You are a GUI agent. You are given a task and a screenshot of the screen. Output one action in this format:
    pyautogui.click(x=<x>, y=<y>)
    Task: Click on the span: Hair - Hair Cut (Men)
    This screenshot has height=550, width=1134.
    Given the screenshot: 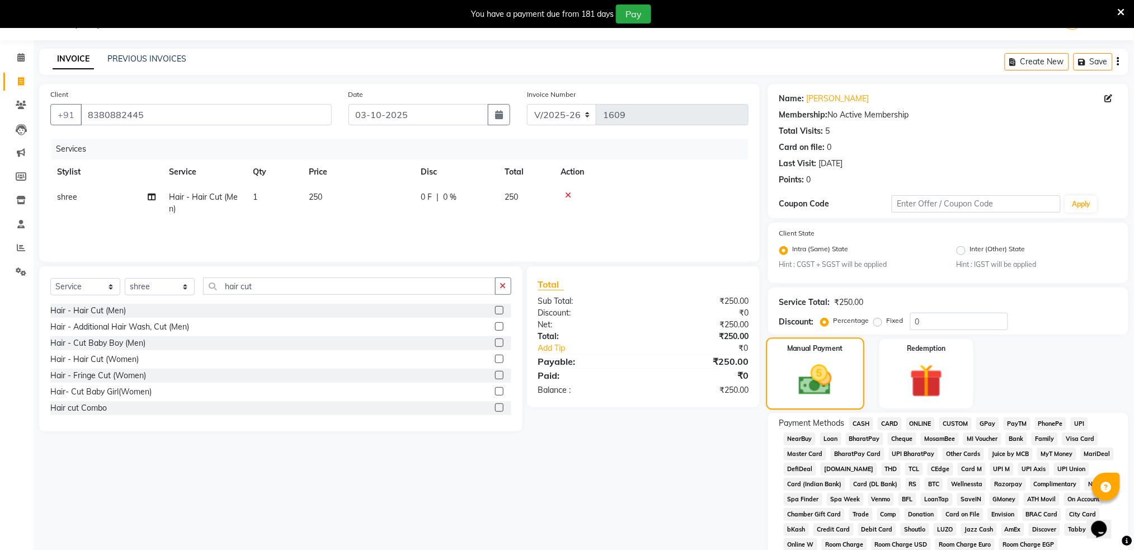 What is the action you would take?
    pyautogui.click(x=203, y=202)
    